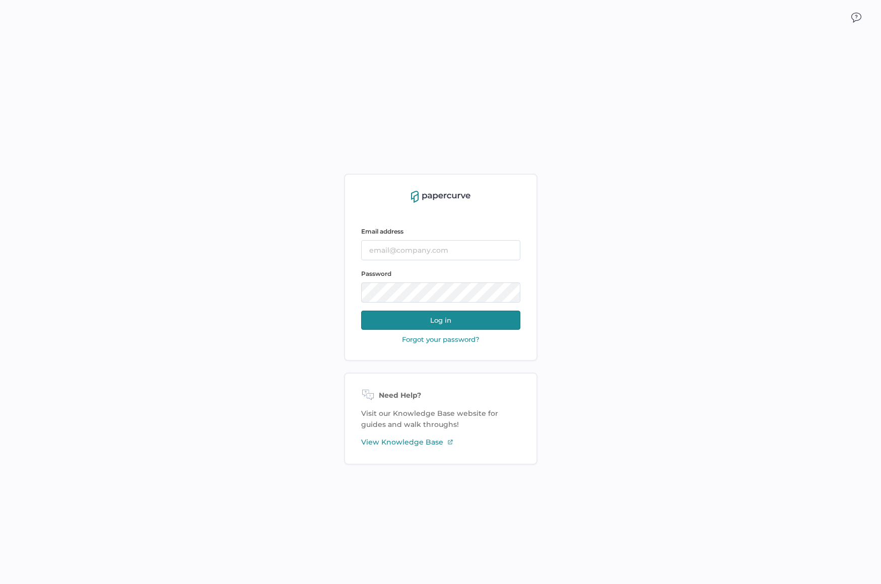 The height and width of the screenshot is (584, 881). I want to click on div: Visit our Knowledge Base website for guides and walk throughs!, so click(441, 419).